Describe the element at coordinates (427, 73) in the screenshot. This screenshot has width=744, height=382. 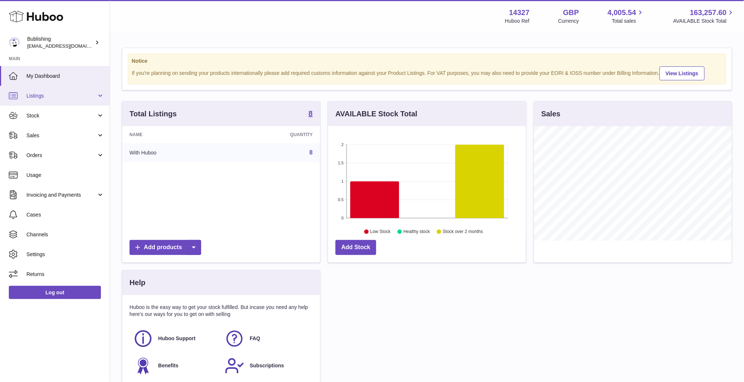
I see `div: If you're planning on sending your products internationally please add required customs informati...` at that location.